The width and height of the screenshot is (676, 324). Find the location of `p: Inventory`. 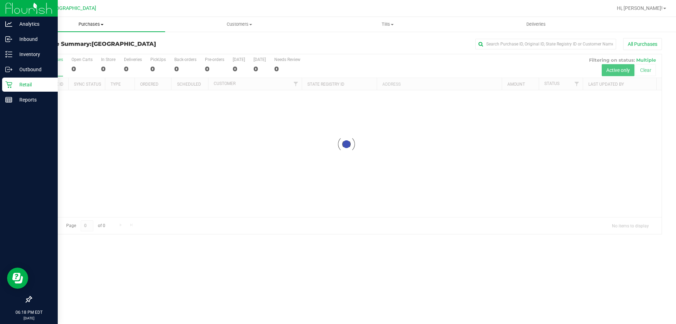

p: Inventory is located at coordinates (33, 54).